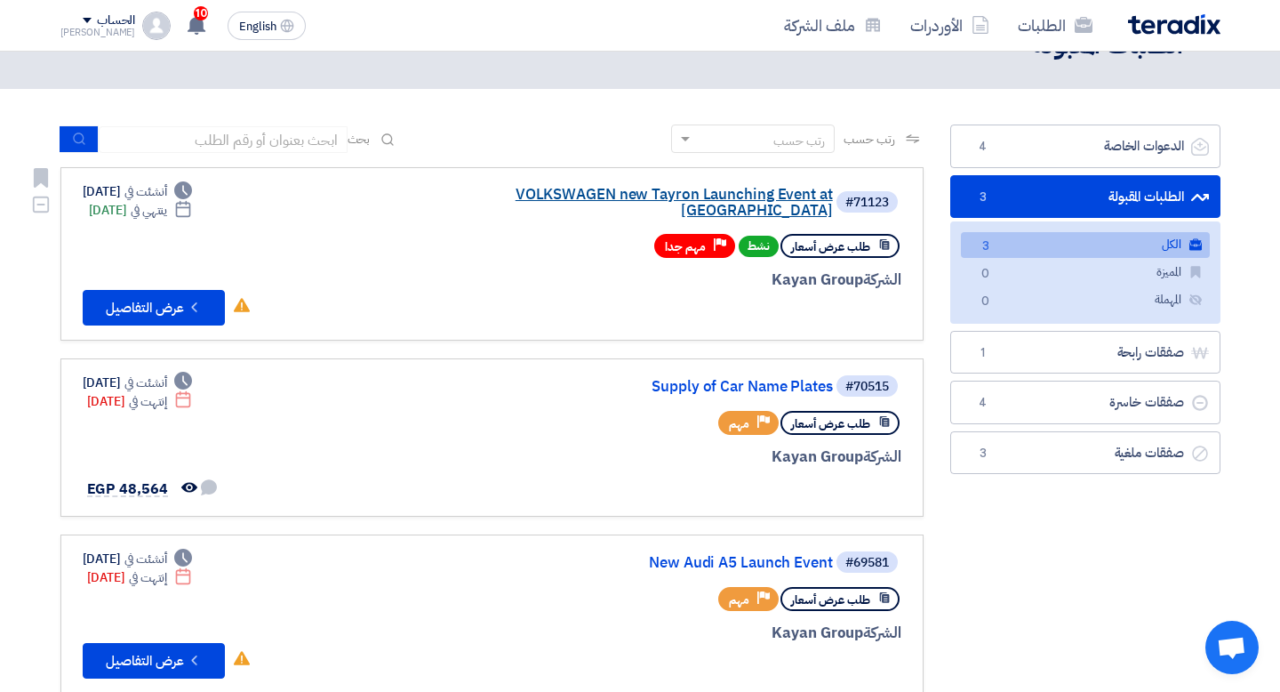  I want to click on a: الطلبات المقبولة3, so click(1085, 196).